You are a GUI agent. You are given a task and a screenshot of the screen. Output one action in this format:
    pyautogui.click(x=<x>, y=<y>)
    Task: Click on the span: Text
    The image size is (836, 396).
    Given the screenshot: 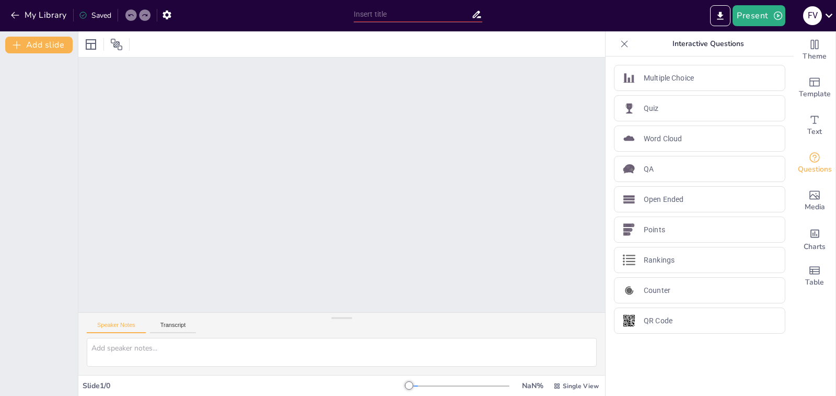 What is the action you would take?
    pyautogui.click(x=815, y=132)
    